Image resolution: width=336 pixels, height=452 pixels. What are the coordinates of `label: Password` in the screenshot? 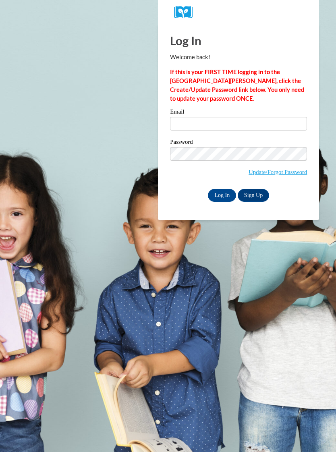 It's located at (238, 143).